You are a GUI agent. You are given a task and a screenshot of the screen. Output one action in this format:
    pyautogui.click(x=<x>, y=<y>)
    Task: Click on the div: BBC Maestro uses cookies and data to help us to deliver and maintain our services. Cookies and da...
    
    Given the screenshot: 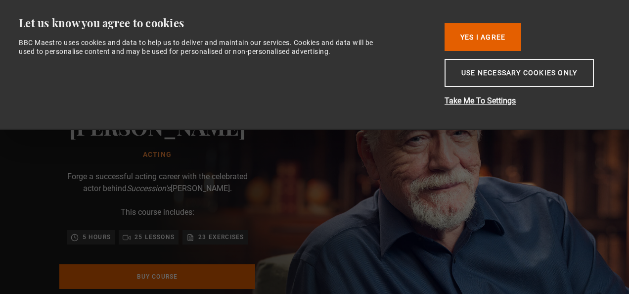 What is the action you would take?
    pyautogui.click(x=203, y=47)
    